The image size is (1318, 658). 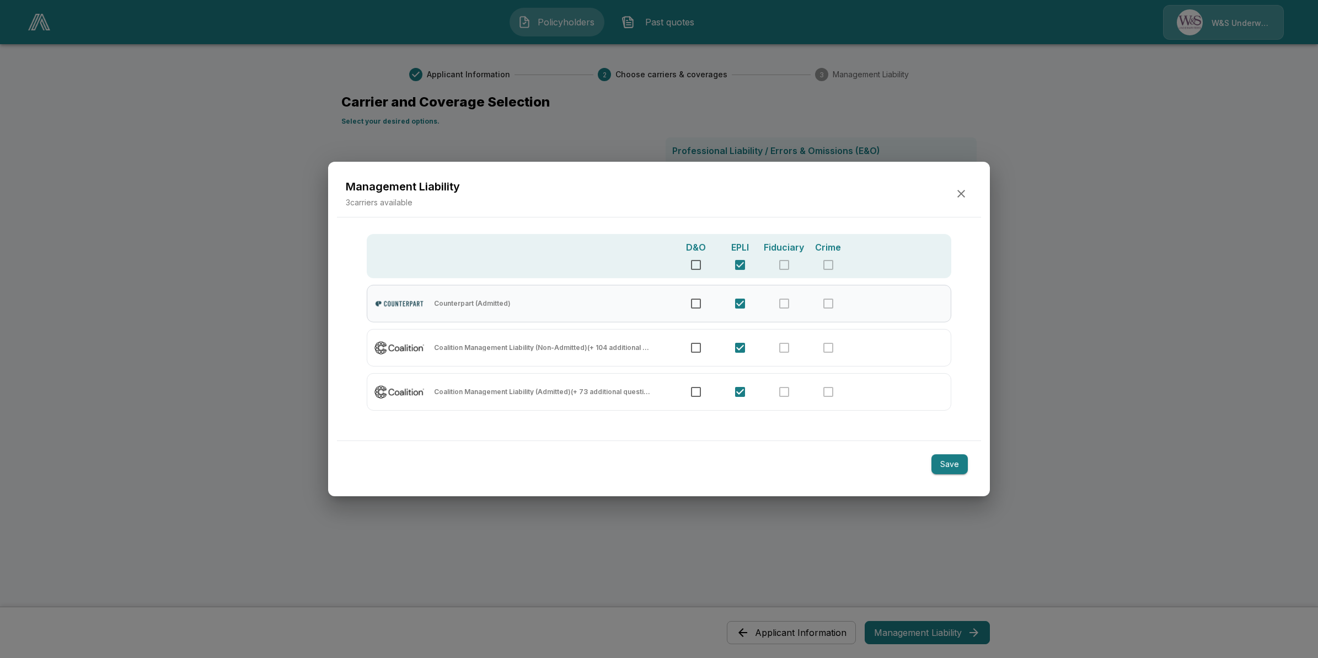 I want to click on img: Coalition Management Liability (Non-Admitted), so click(x=399, y=347).